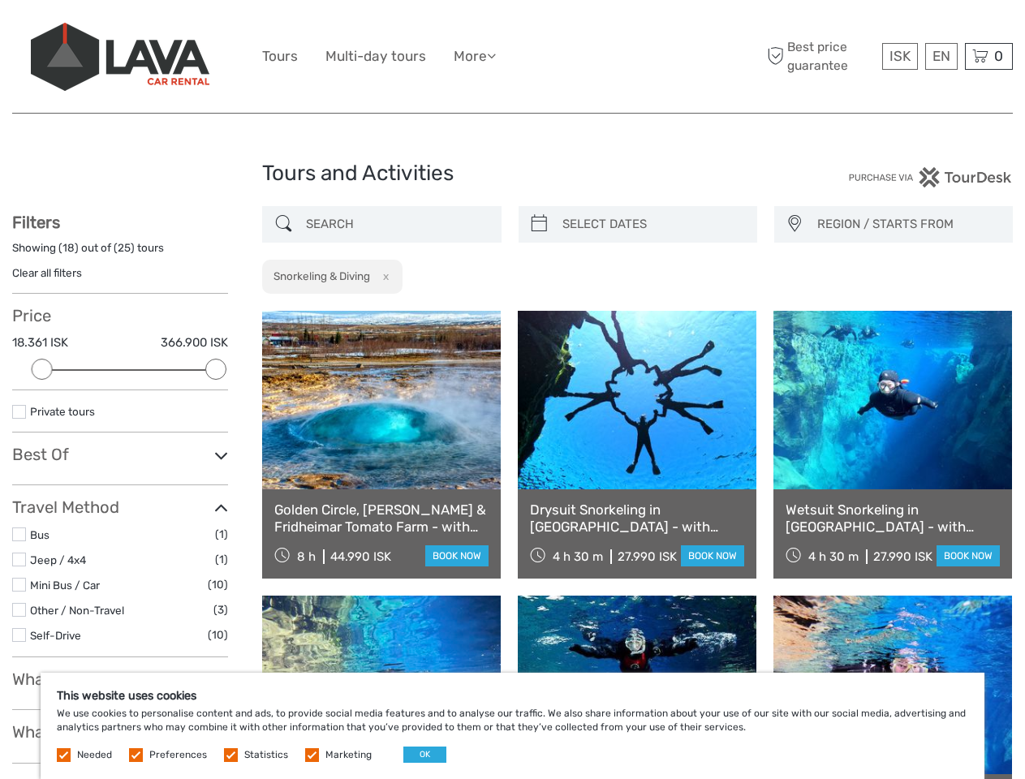 The height and width of the screenshot is (779, 1025). What do you see at coordinates (900, 56) in the screenshot?
I see `span: ISK` at bounding box center [900, 56].